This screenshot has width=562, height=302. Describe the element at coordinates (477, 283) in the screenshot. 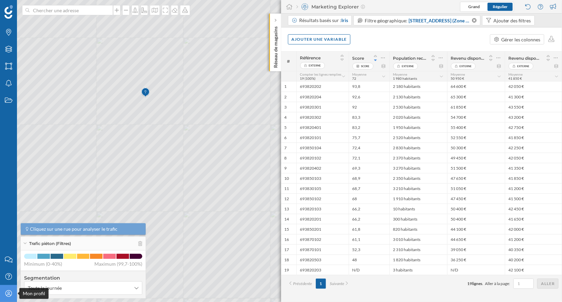

I see `span: lignes` at that location.